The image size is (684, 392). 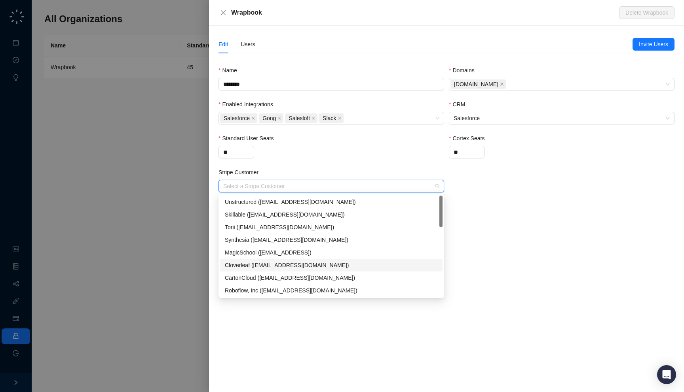 What do you see at coordinates (464, 70) in the screenshot?
I see `label: Domains` at bounding box center [464, 70].